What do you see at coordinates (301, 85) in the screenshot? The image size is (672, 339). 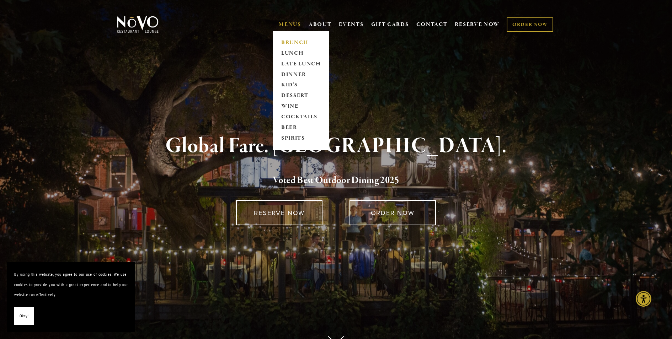 I see `a: KID'S` at bounding box center [301, 85].